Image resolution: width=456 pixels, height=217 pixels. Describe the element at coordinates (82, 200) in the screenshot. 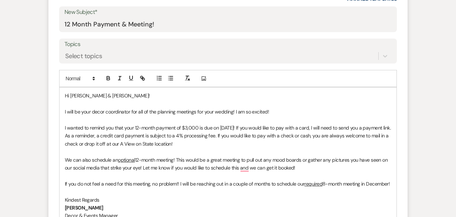

I see `span: Kindest Regards` at that location.